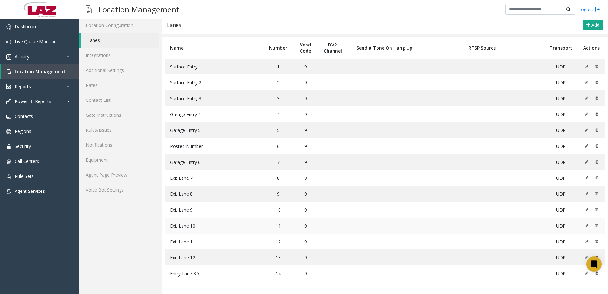  I want to click on td: 11, so click(278, 225).